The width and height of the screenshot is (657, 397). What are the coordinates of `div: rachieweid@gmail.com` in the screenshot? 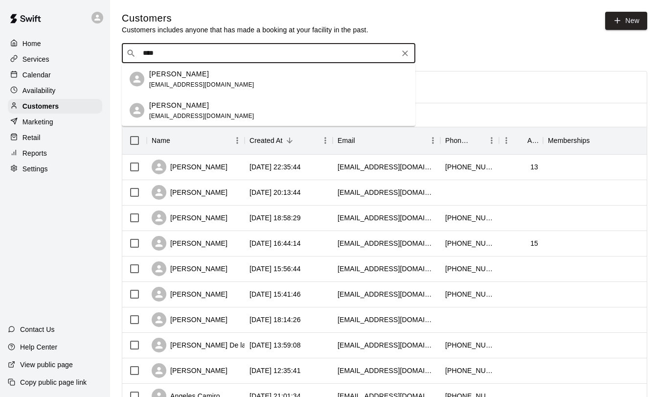 It's located at (386, 370).